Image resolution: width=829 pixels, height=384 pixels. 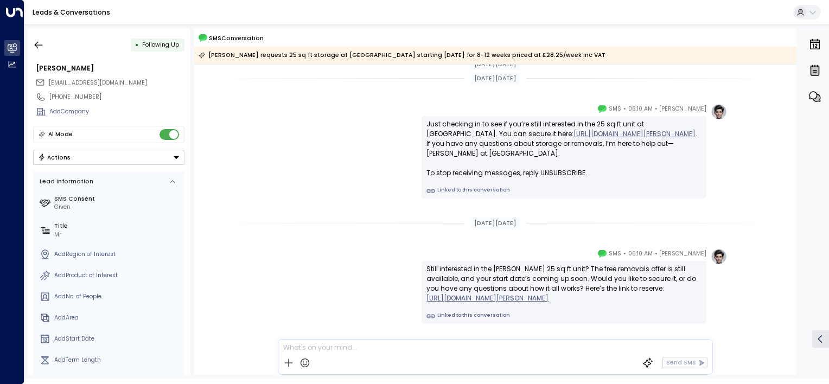 What do you see at coordinates (118, 339) in the screenshot?
I see `div: AddStart Date` at bounding box center [118, 339].